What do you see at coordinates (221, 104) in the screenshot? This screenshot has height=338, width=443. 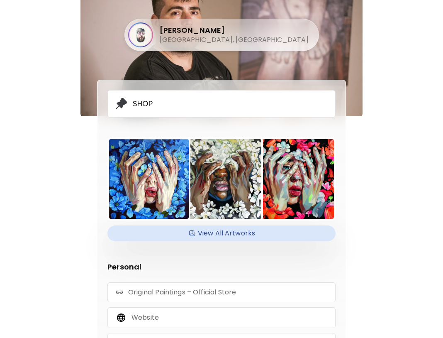 I see `div: linkSHOP` at bounding box center [221, 104].